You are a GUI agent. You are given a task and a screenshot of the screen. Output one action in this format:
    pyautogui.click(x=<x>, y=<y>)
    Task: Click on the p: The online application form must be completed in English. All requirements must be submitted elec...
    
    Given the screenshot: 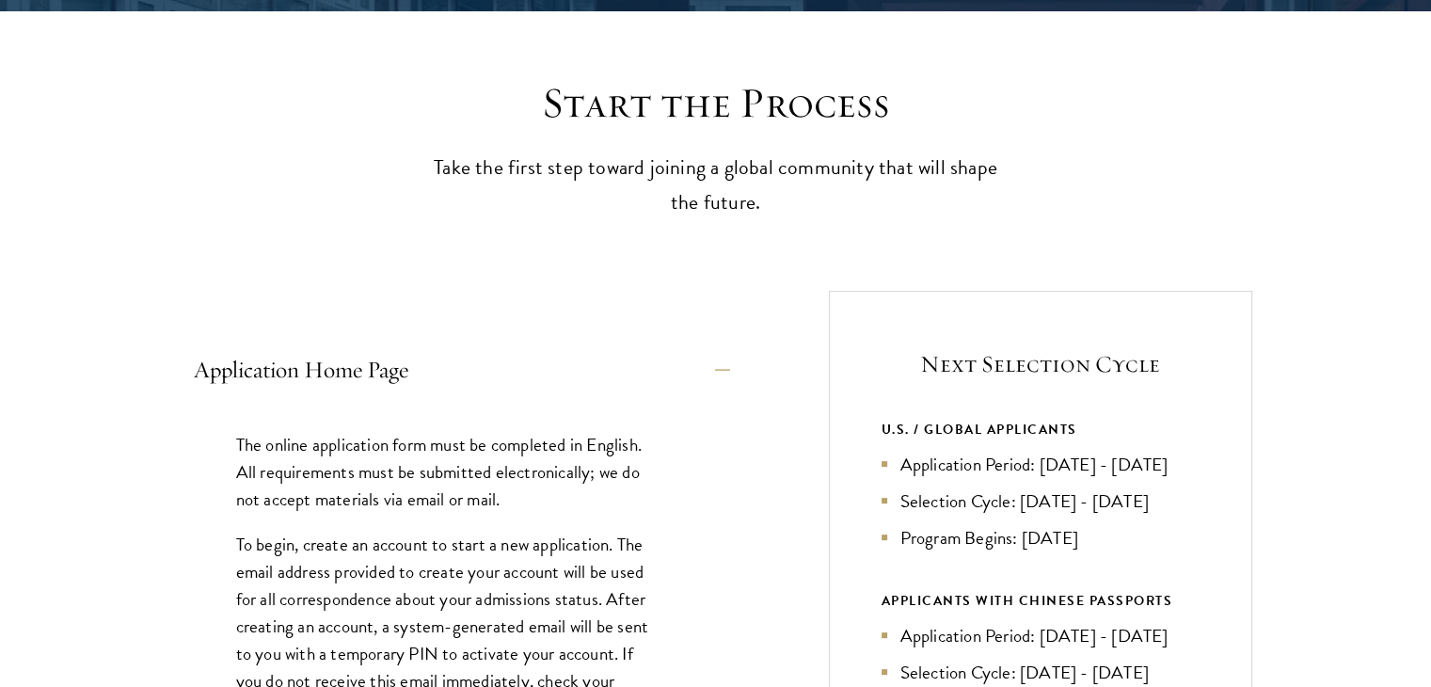 What is the action you would take?
    pyautogui.click(x=448, y=471)
    